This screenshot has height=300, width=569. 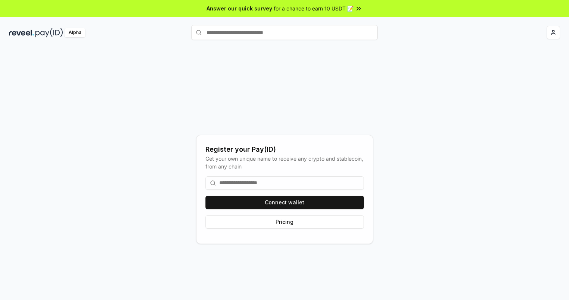 What do you see at coordinates (285, 222) in the screenshot?
I see `button: Pricing` at bounding box center [285, 222].